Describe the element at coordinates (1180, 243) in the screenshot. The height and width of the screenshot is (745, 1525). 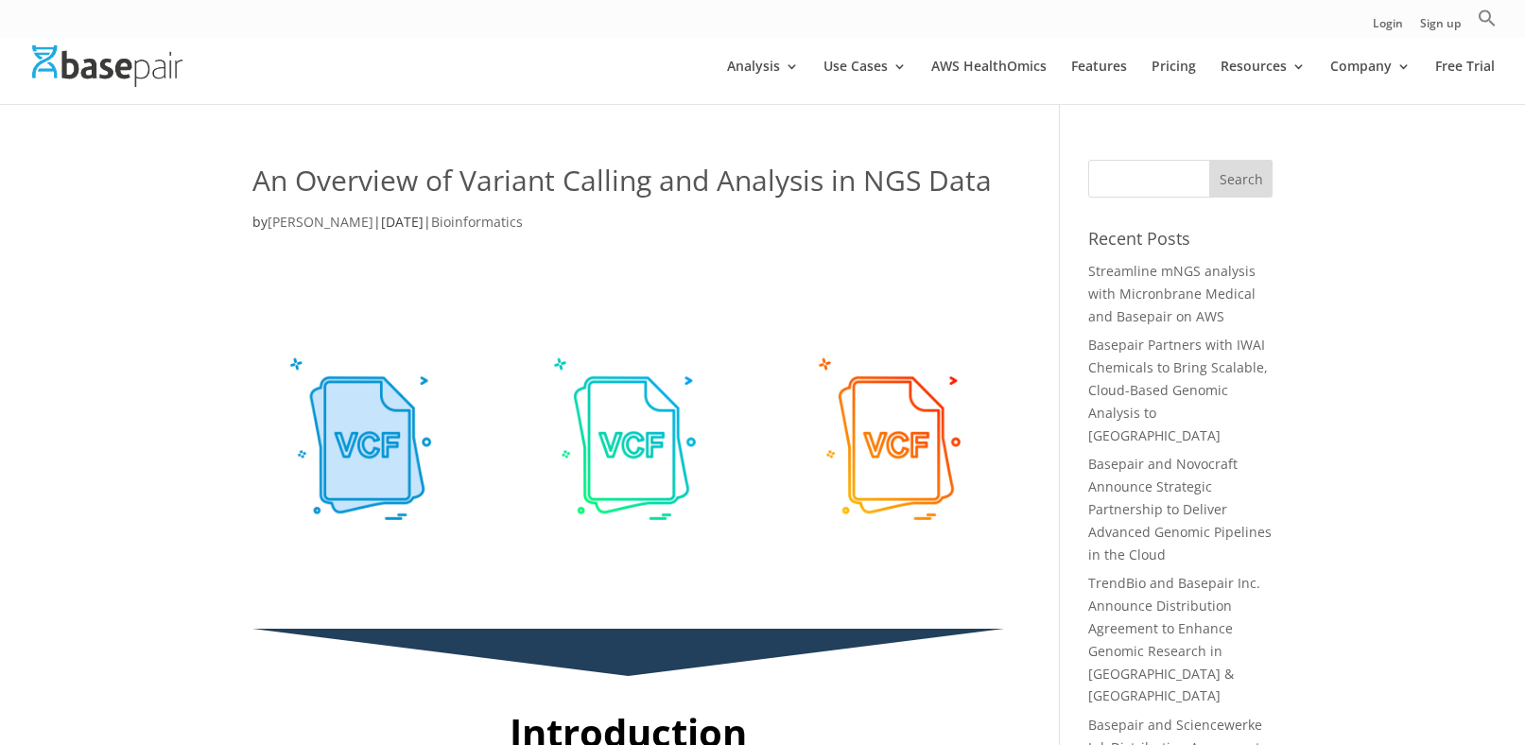
I see `h4: Recent Posts` at that location.